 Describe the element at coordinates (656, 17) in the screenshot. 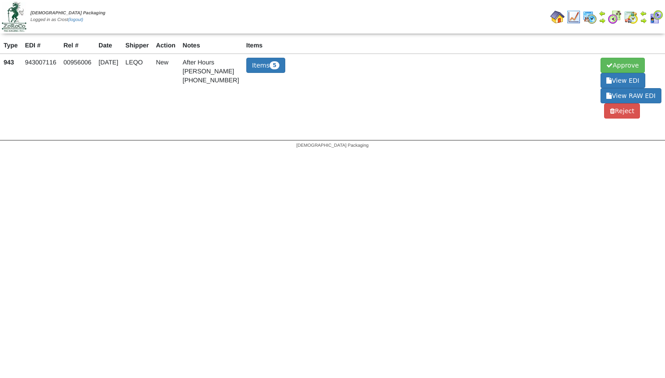

I see `img: calendarcustomer.gif` at that location.